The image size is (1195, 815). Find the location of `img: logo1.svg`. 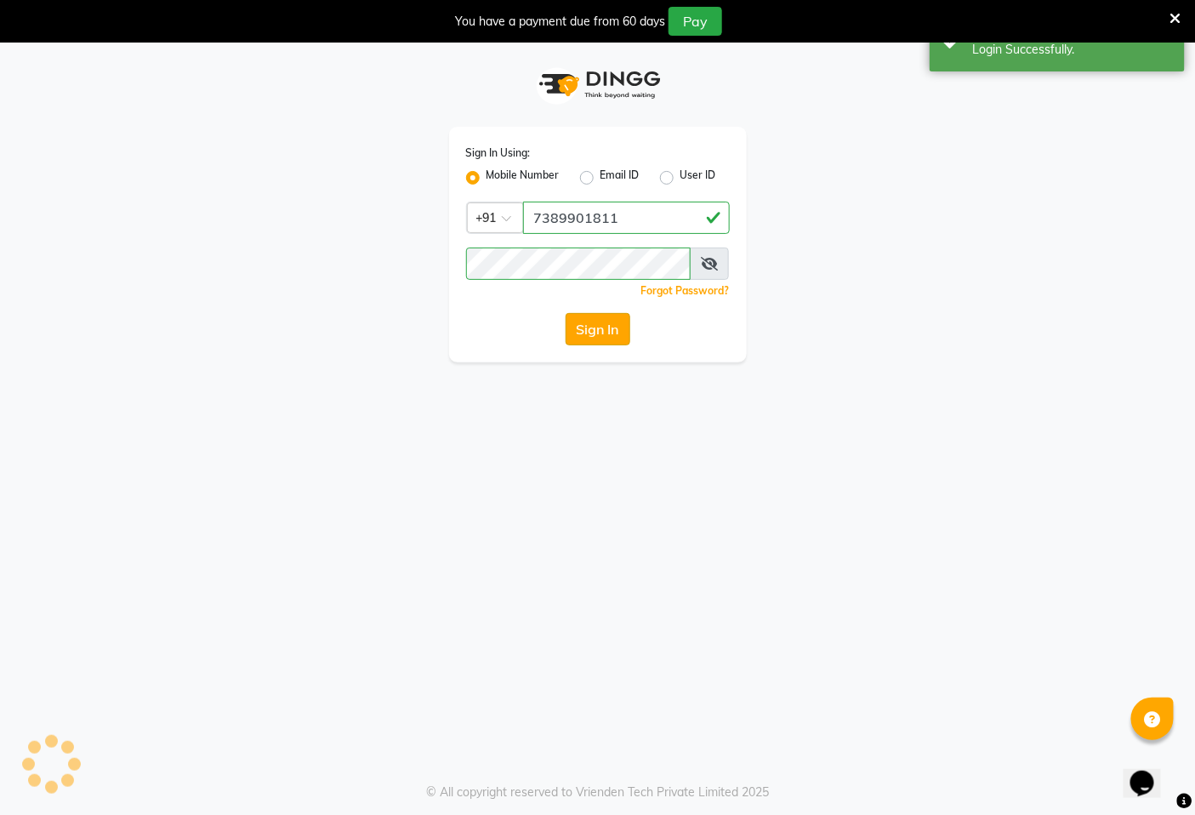

img: logo1.svg is located at coordinates (598, 84).